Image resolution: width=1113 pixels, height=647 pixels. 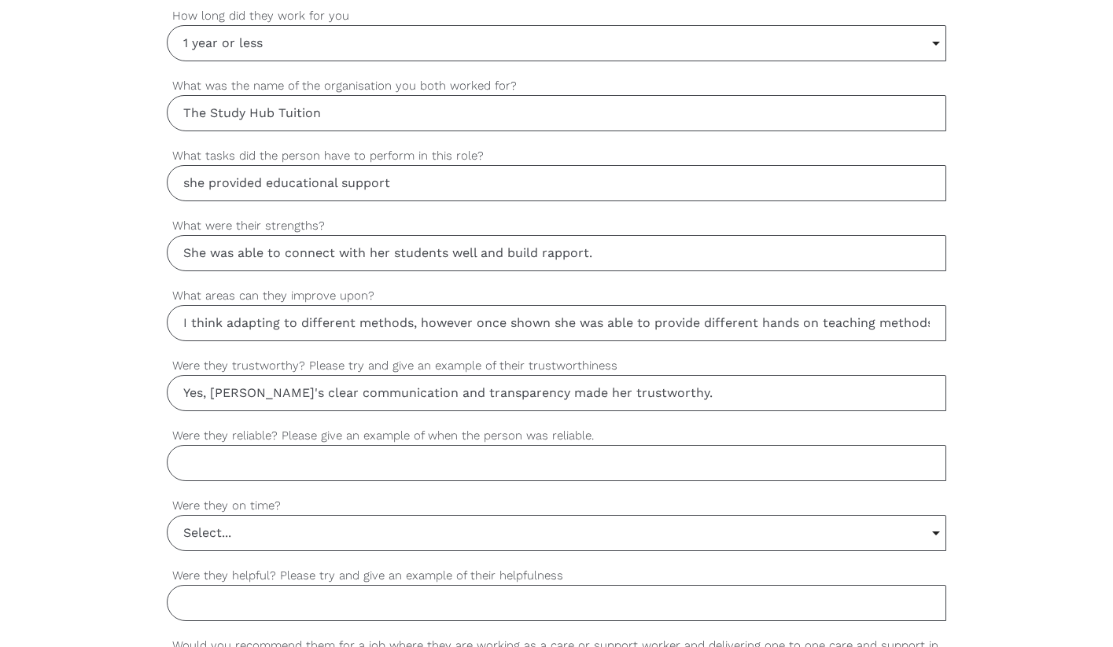 What do you see at coordinates (556, 16) in the screenshot?
I see `label: How long did they work for you` at bounding box center [556, 16].